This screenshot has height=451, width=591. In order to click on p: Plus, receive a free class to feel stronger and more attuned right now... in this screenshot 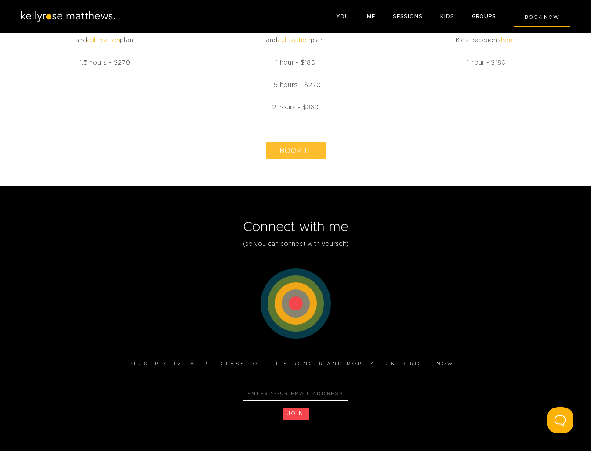, I will do `click(296, 362)`.